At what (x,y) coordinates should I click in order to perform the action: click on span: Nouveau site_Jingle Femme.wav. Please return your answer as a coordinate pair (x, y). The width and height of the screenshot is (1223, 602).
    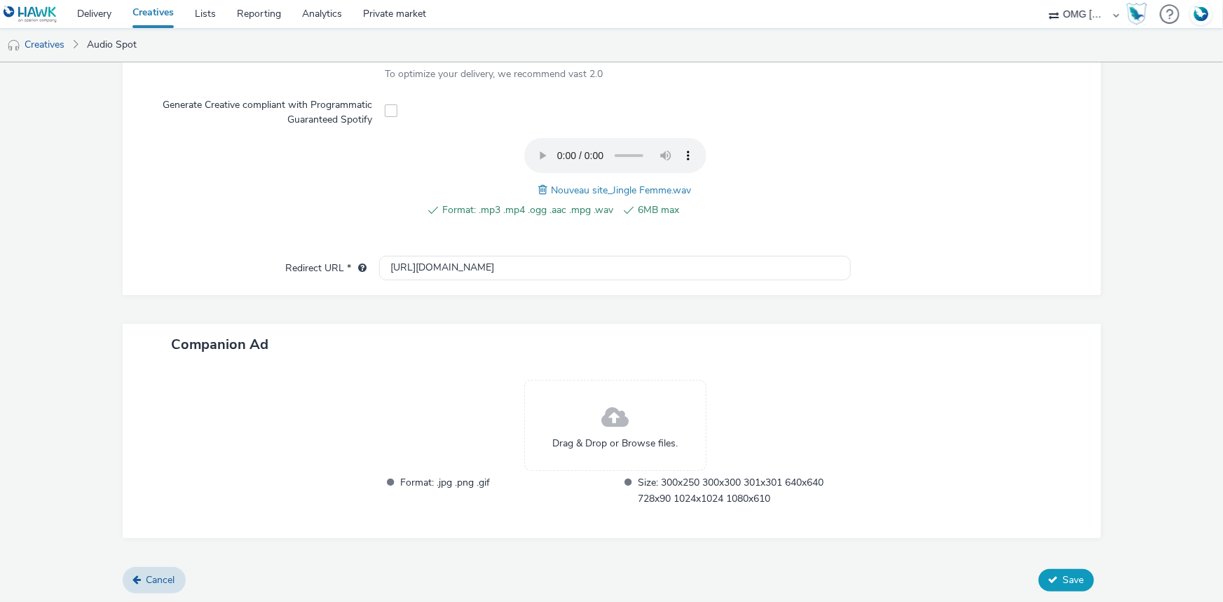
    Looking at the image, I should click on (621, 190).